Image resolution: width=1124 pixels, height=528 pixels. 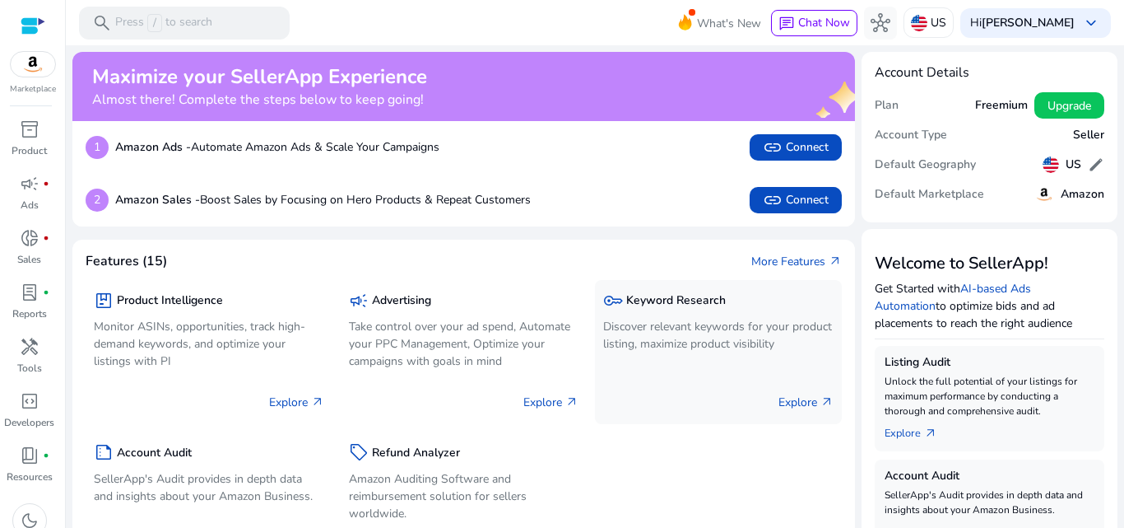 I want to click on span: What's New, so click(x=729, y=23).